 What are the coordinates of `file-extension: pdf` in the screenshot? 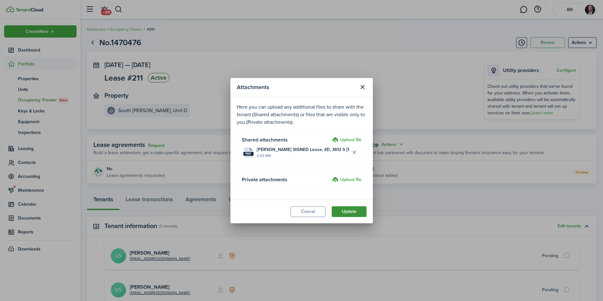 It's located at (248, 154).